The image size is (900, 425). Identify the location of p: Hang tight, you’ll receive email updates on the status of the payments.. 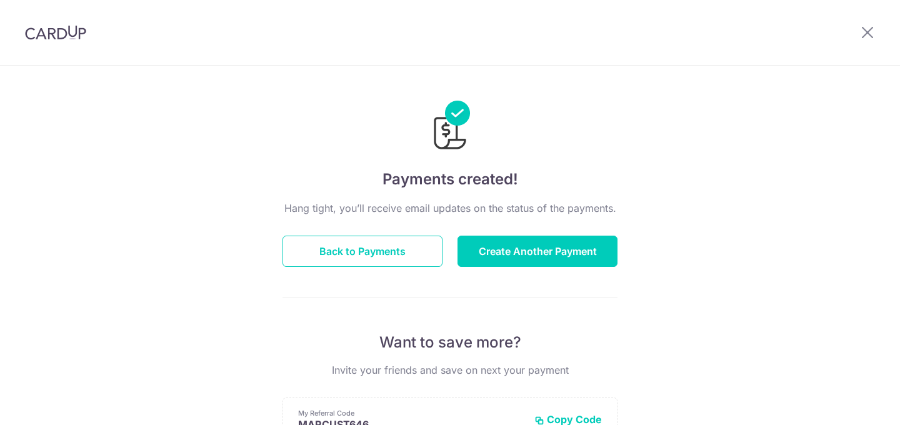
(450, 208).